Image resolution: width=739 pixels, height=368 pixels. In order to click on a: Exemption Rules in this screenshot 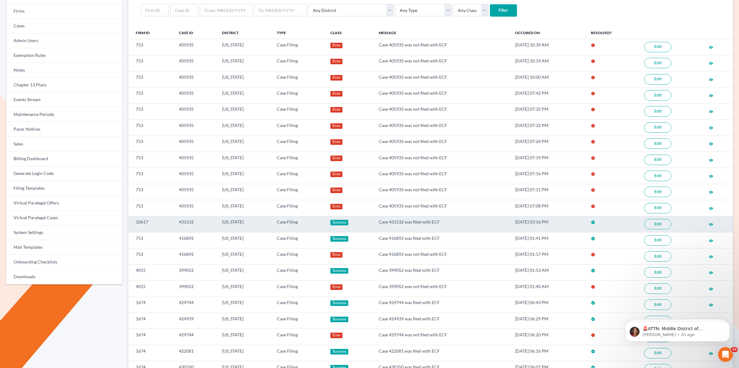, I will do `click(64, 56)`.